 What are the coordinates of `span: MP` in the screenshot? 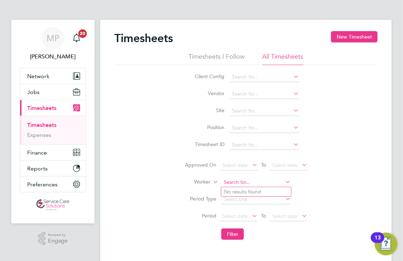 It's located at (53, 38).